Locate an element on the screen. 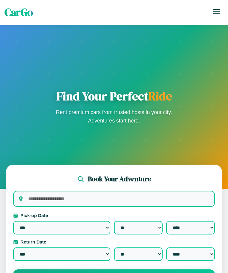 This screenshot has width=228, height=273. p: Rent premium cars from trusted hosts in your city. Adventures start here. is located at coordinates (114, 116).